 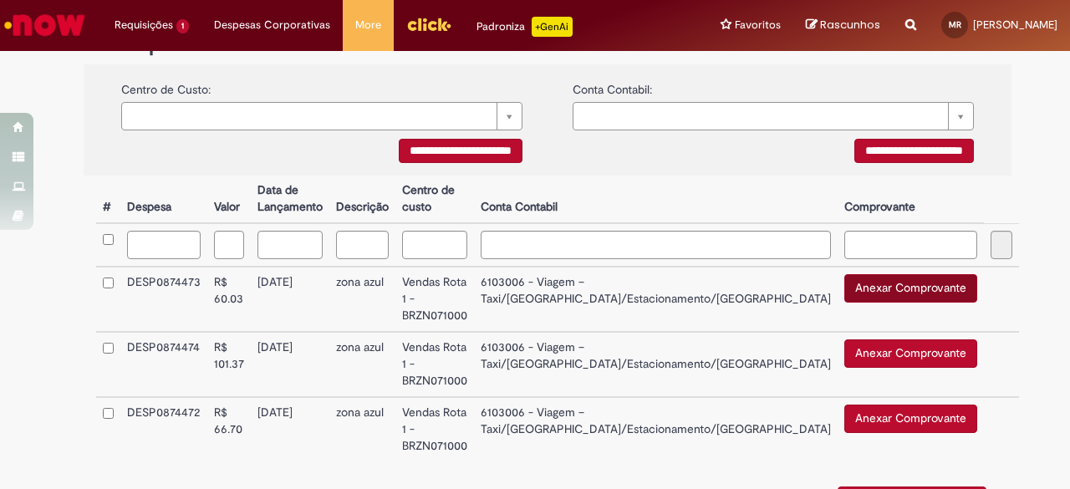 What do you see at coordinates (182, 26) in the screenshot?
I see `span: 1` at bounding box center [182, 26].